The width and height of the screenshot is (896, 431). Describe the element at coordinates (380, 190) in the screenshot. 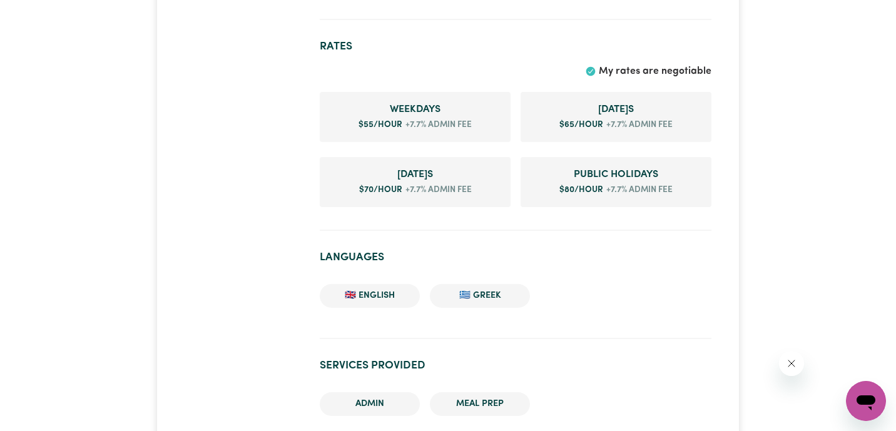

I see `span: $ 70 /hour` at that location.